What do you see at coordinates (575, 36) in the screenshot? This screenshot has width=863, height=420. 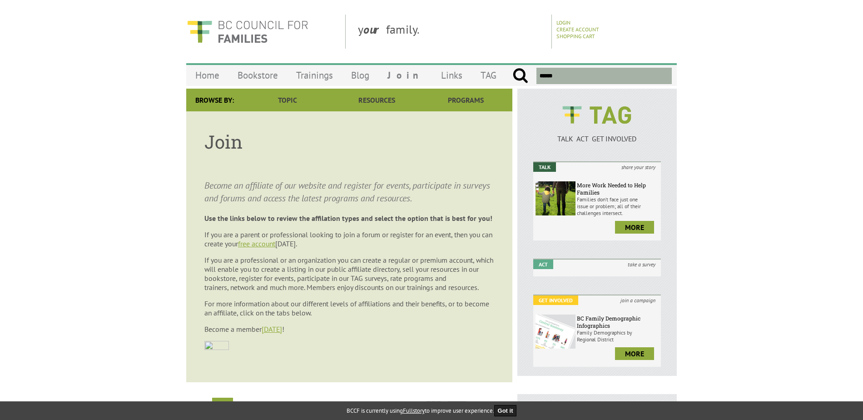 I see `a: Shopping Cart` at bounding box center [575, 36].